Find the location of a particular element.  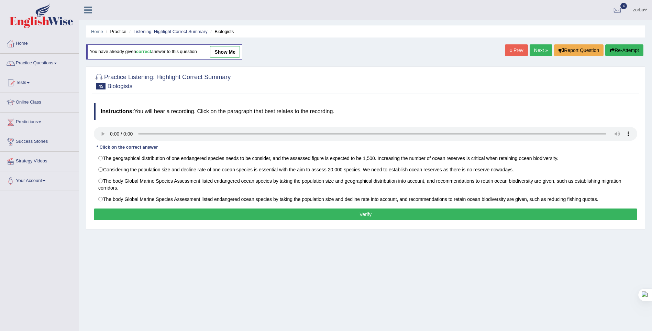

a: « Prev is located at coordinates (516, 50).